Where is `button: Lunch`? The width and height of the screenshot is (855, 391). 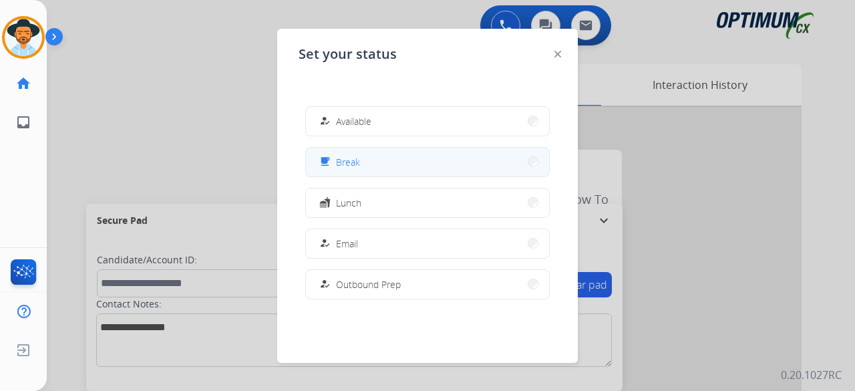
button: Lunch is located at coordinates (427, 202).